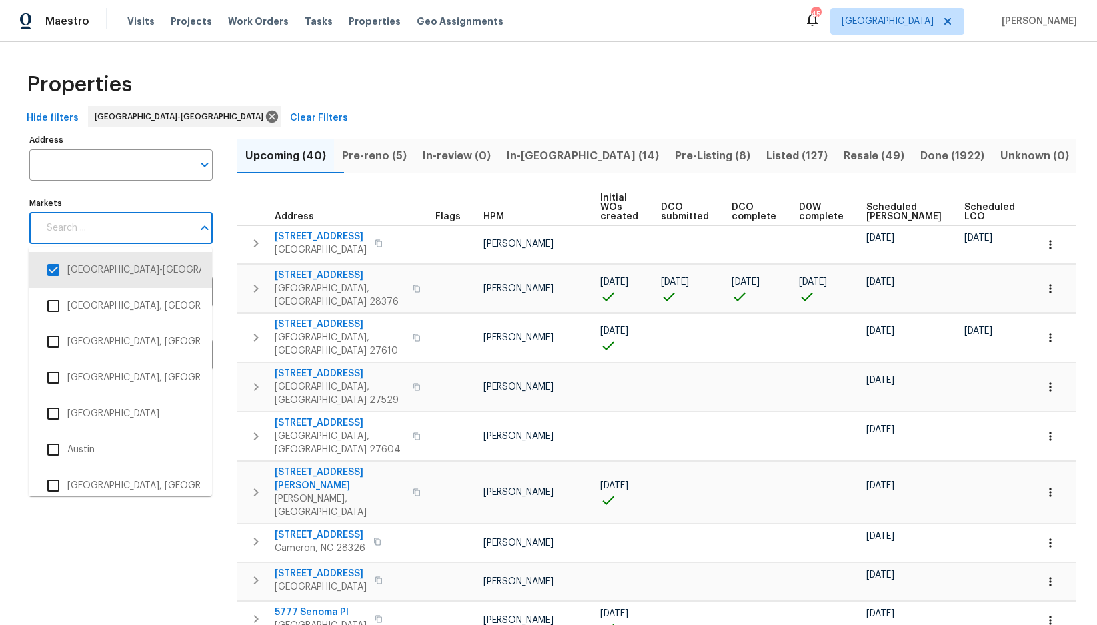 The width and height of the screenshot is (1097, 625). I want to click on span: In-review (0), so click(457, 156).